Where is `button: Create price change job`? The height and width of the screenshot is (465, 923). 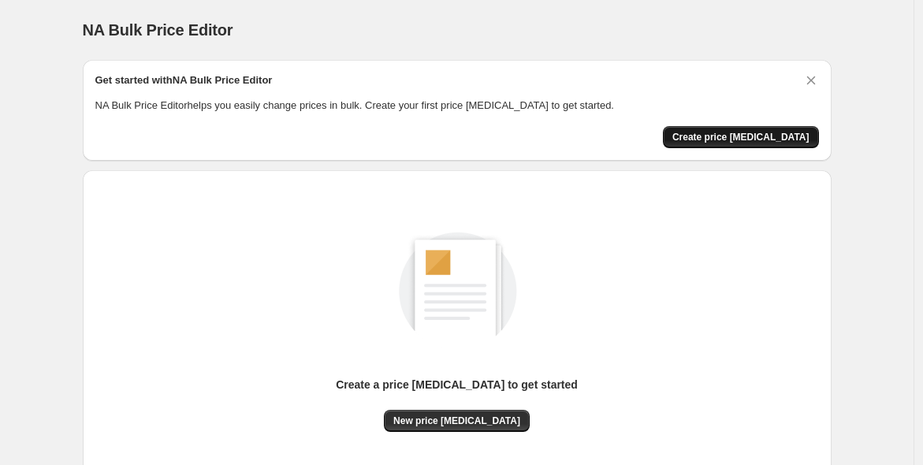 button: Create price change job is located at coordinates (741, 137).